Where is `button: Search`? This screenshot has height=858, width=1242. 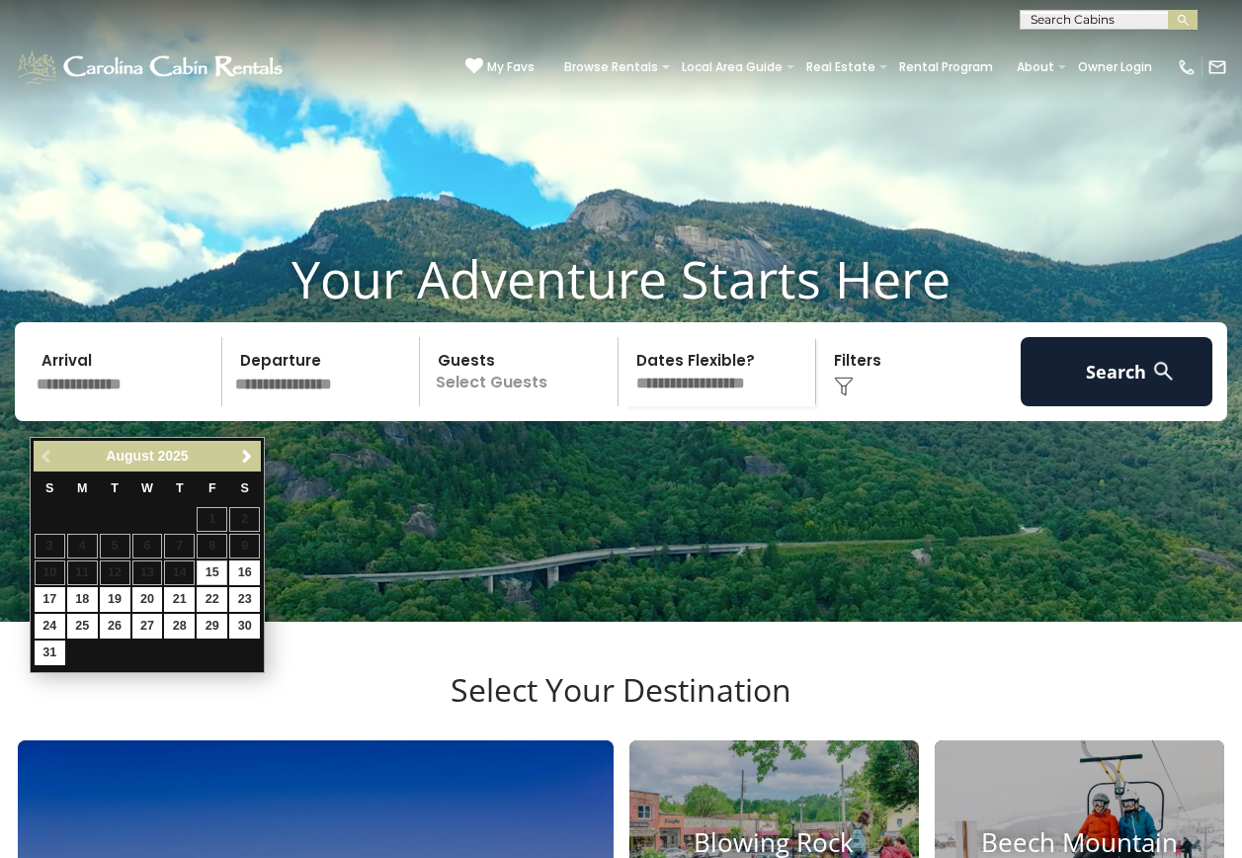
button: Search is located at coordinates (1117, 372).